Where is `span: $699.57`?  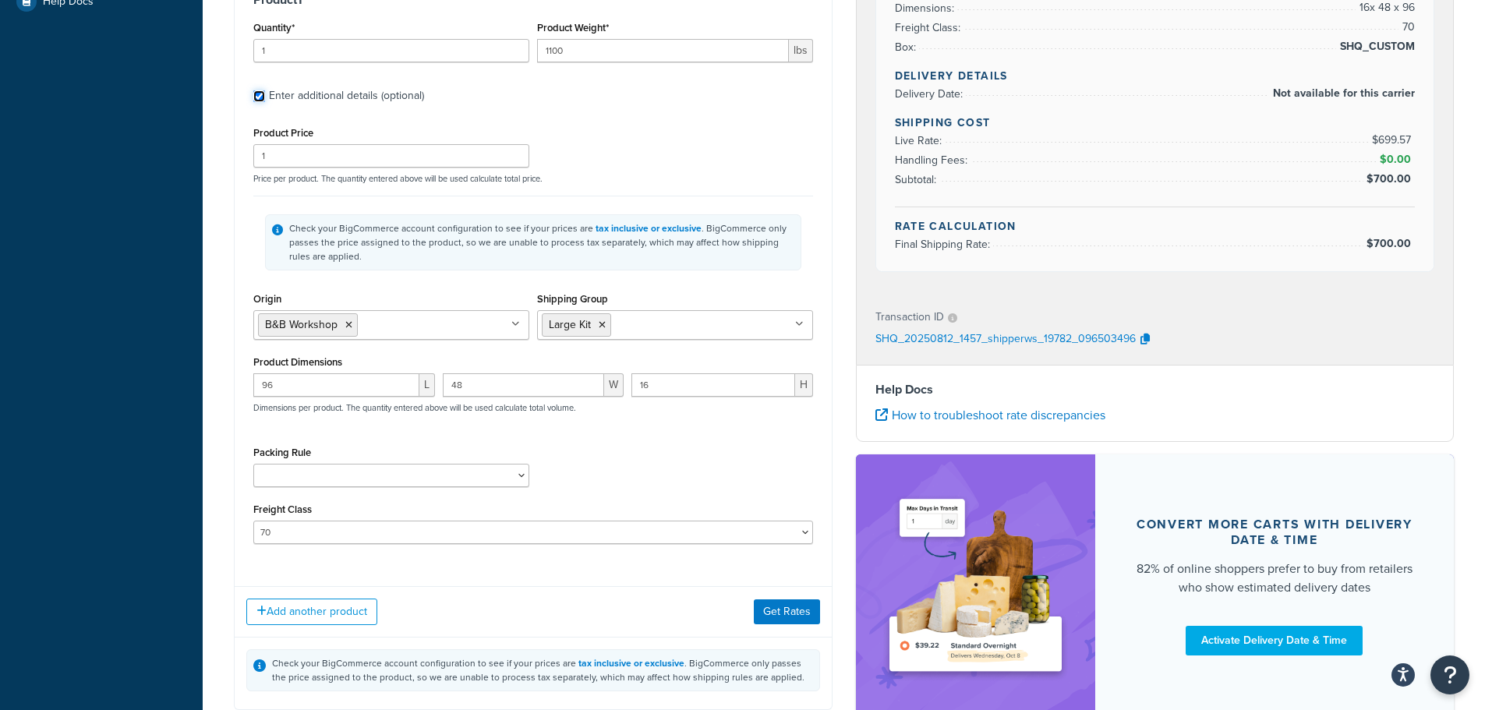 span: $699.57 is located at coordinates (1393, 140).